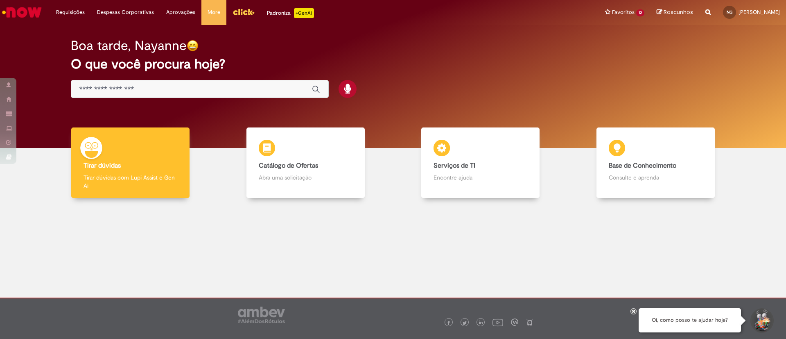  I want to click on div: Oi, como posso te ajudar hoje?, so click(690, 320).